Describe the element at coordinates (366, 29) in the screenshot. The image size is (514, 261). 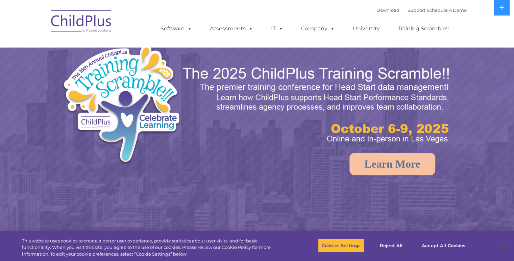
I see `a: University` at that location.